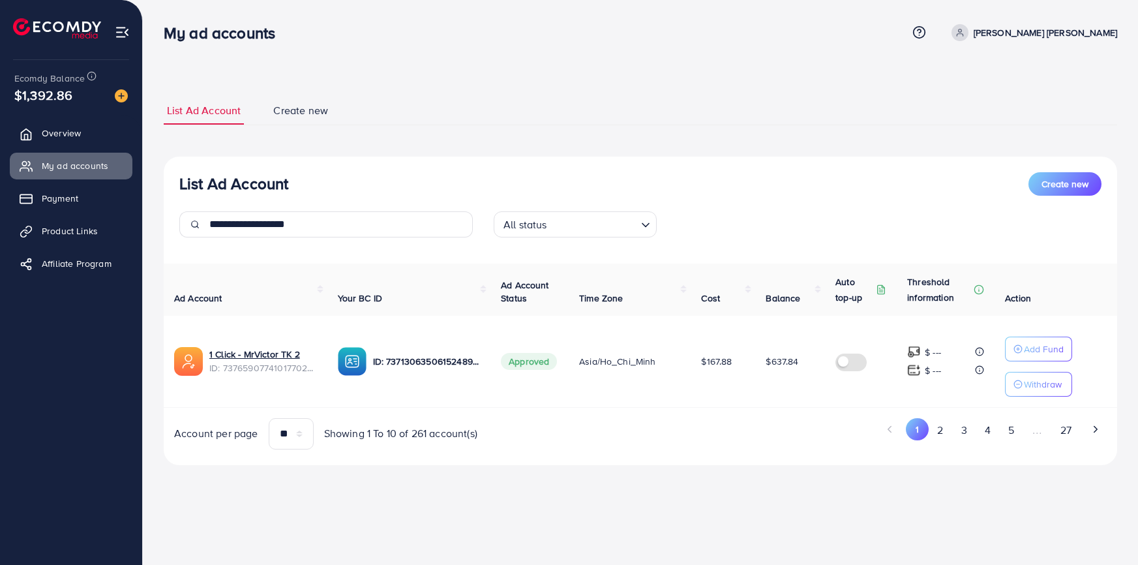 This screenshot has height=565, width=1138. I want to click on p: Withdraw, so click(1043, 384).